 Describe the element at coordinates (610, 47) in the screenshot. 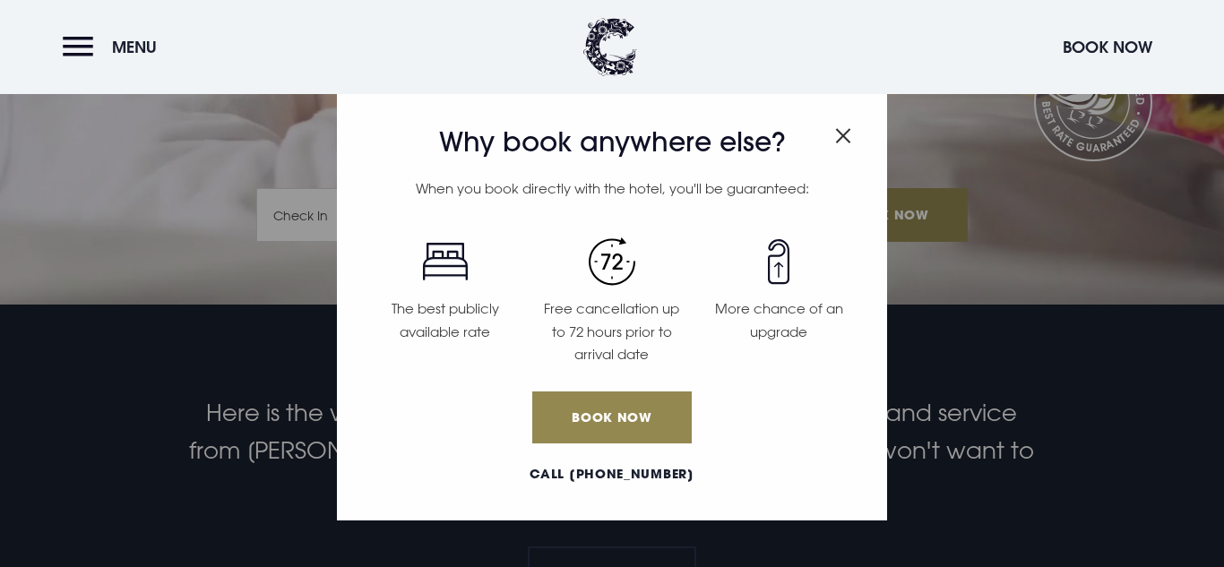

I see `img: Clandeboye Lodge` at that location.